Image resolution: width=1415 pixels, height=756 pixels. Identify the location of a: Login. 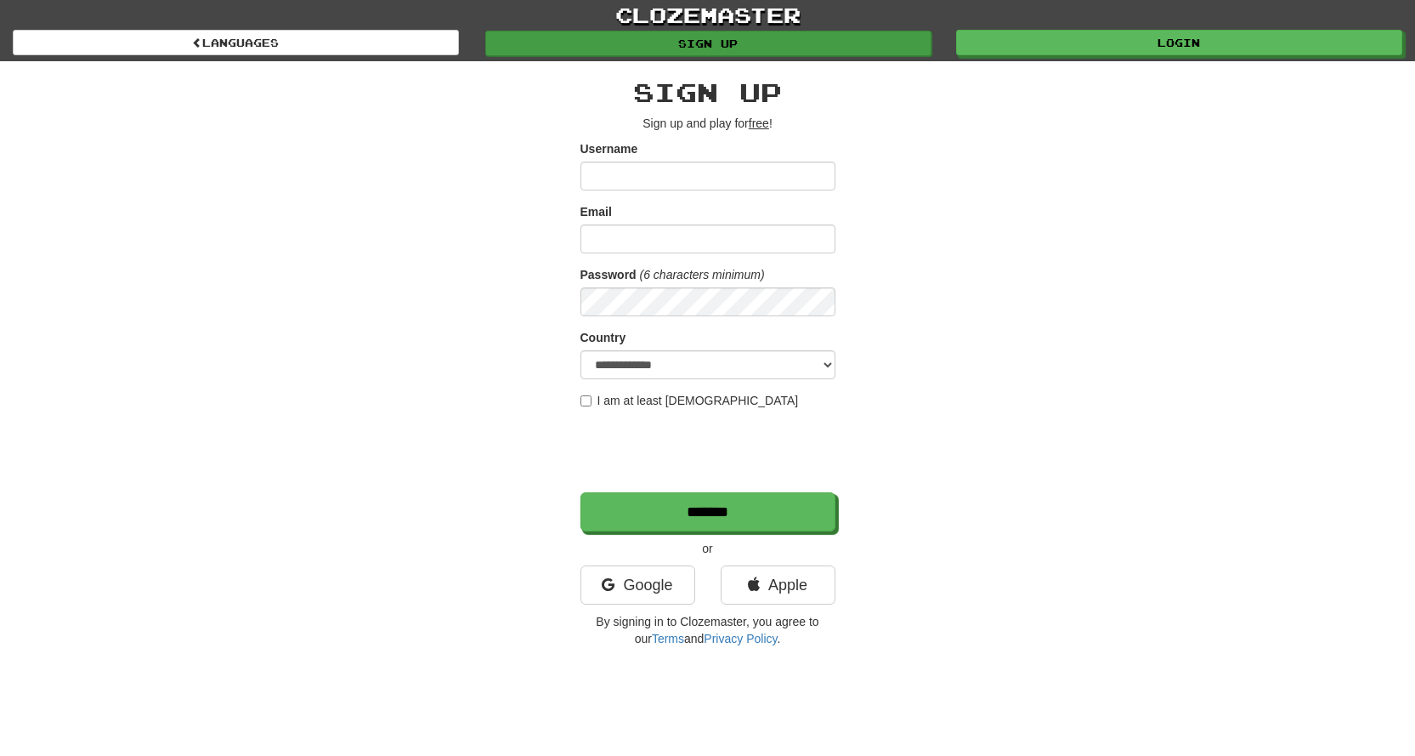
(1179, 43).